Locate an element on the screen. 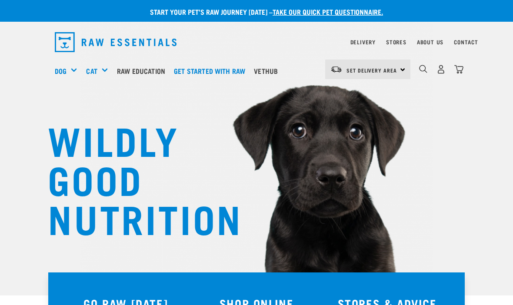 Image resolution: width=513 pixels, height=305 pixels. a: Stores is located at coordinates (396, 42).